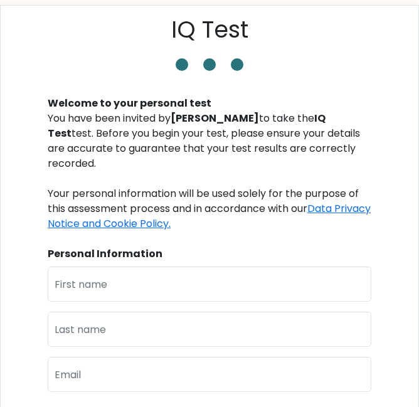  What do you see at coordinates (209, 329) in the screenshot?
I see `input: Last name` at bounding box center [209, 329].